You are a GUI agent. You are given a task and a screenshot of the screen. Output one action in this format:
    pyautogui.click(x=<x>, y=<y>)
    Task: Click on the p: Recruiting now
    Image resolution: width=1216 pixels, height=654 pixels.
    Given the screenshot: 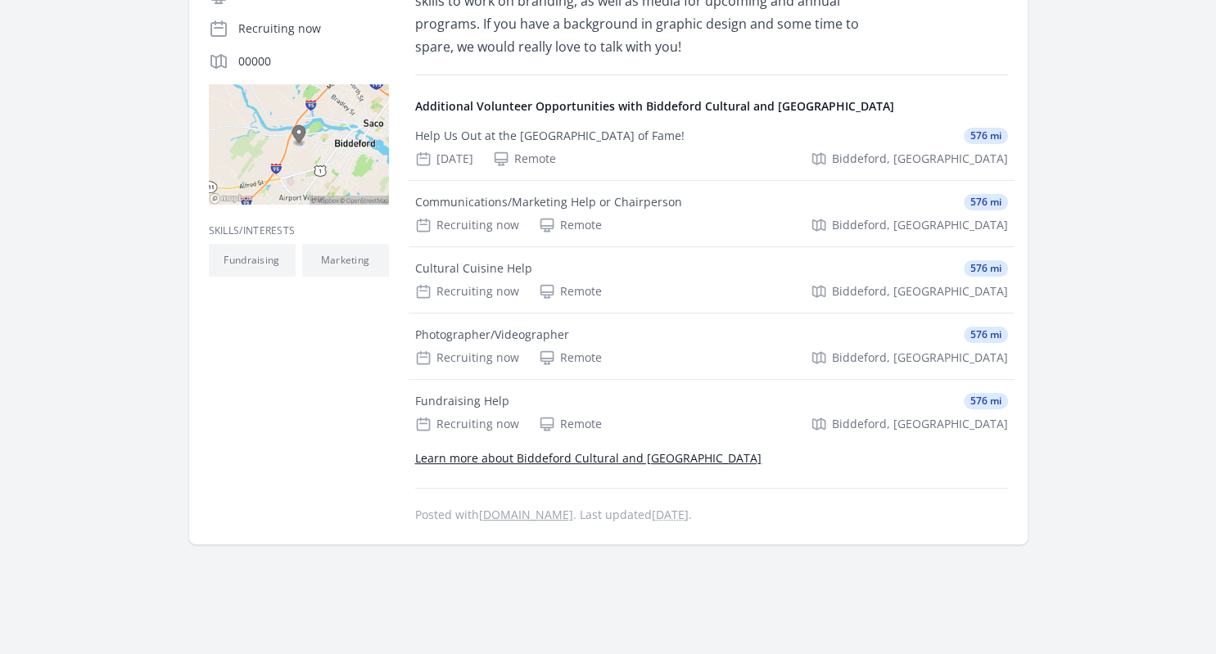 What is the action you would take?
    pyautogui.click(x=314, y=29)
    